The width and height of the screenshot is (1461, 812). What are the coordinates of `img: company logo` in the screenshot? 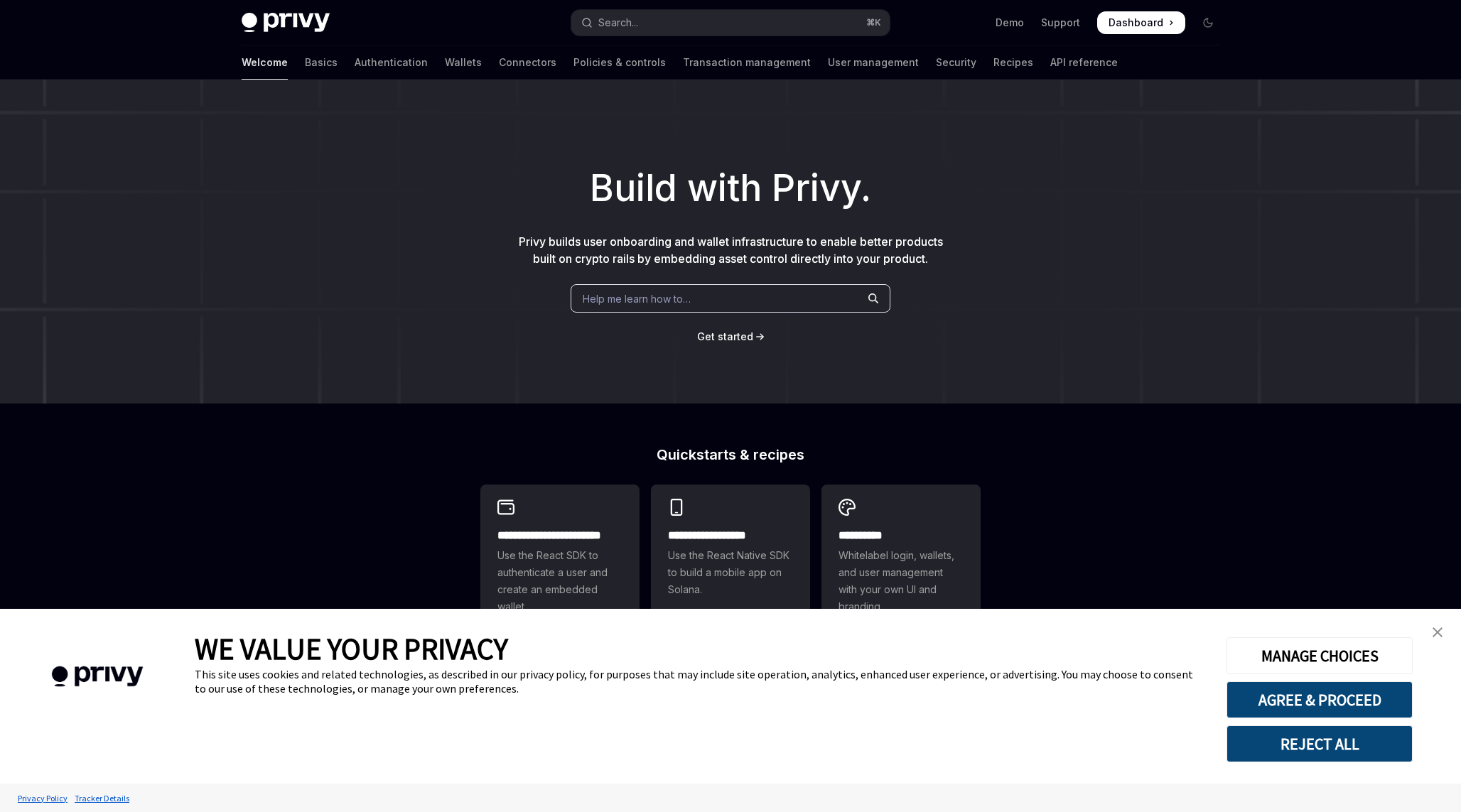 It's located at (98, 677).